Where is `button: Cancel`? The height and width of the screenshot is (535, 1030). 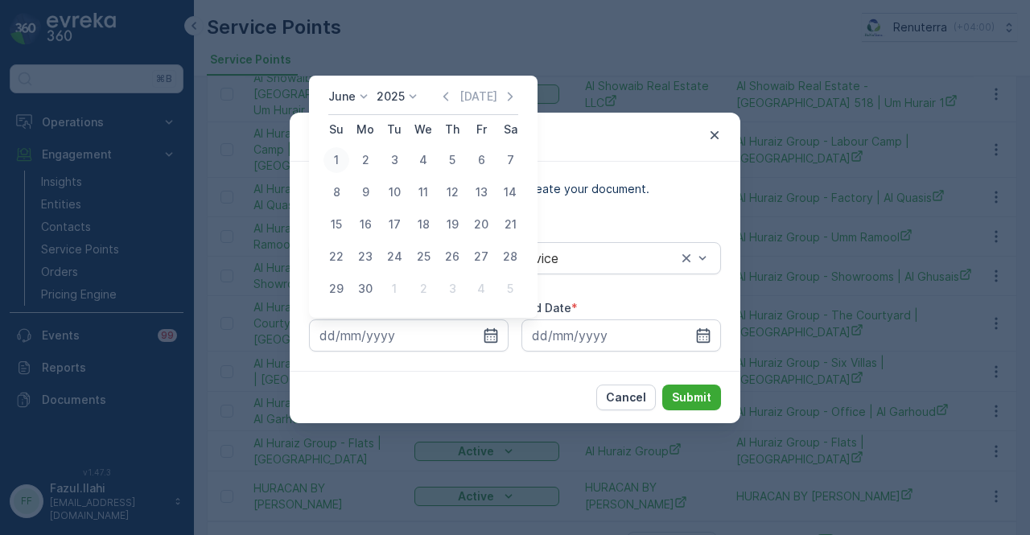
button: Cancel is located at coordinates (626, 397).